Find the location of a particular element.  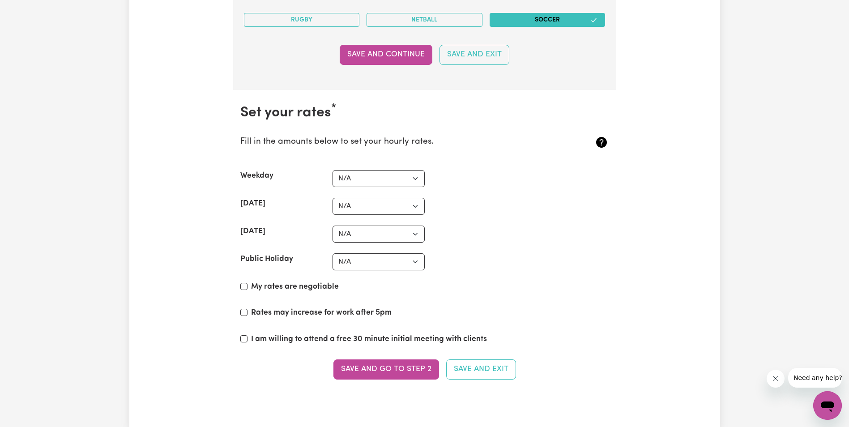

label: My rates are negotiable is located at coordinates (295, 287).